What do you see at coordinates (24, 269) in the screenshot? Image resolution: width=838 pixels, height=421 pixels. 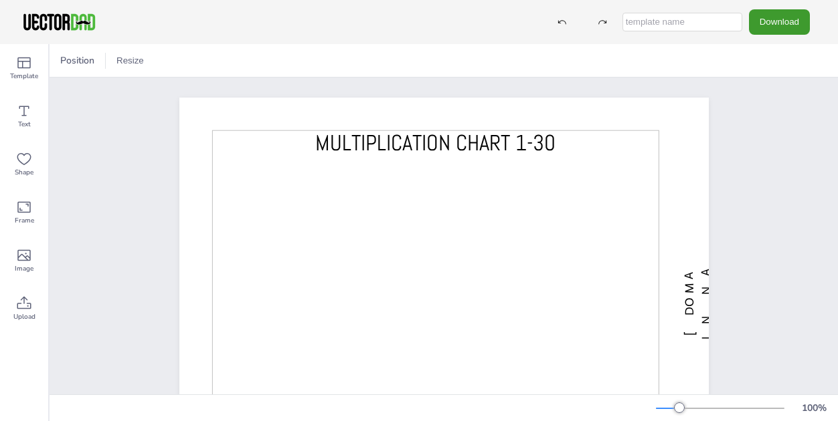 I see `span: Image` at bounding box center [24, 269].